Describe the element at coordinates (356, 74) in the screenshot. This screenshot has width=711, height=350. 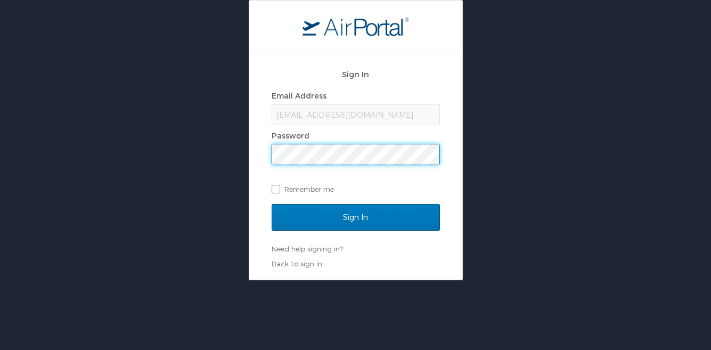
I see `h2: Sign In` at that location.